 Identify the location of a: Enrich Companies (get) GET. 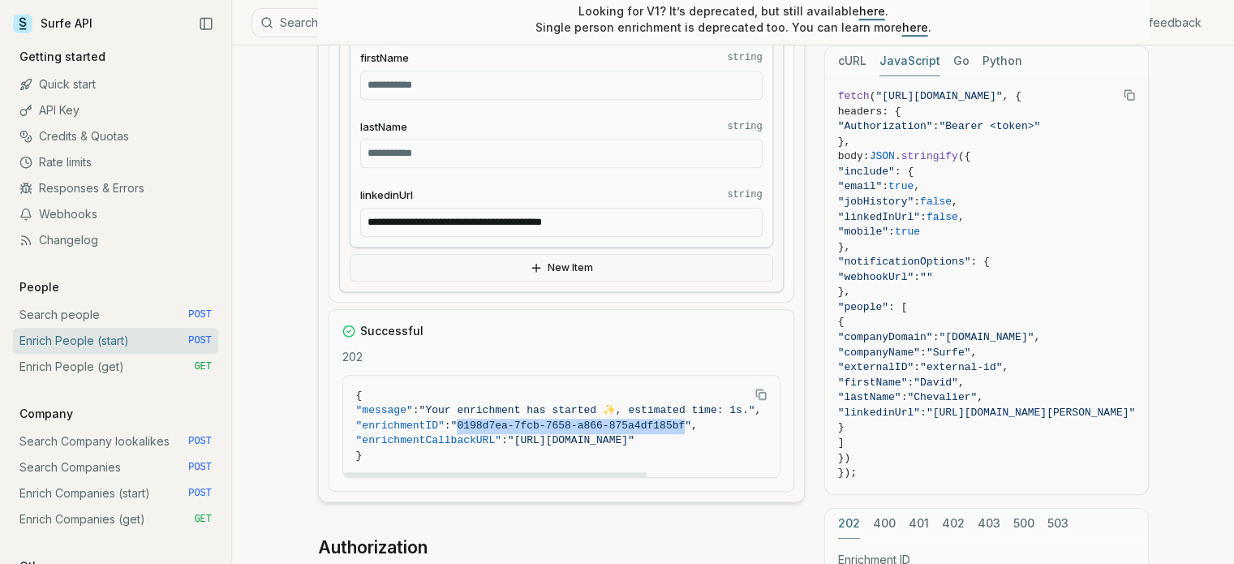
(115, 519).